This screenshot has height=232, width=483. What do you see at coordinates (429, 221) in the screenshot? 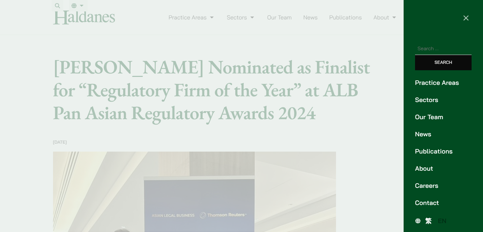
I see `span: 繁` at bounding box center [429, 221].